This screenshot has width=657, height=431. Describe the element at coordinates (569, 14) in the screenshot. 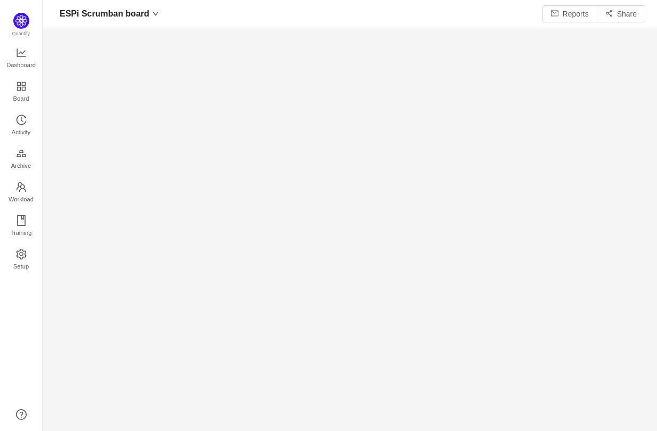

I see `button: icon: mailReports` at that location.